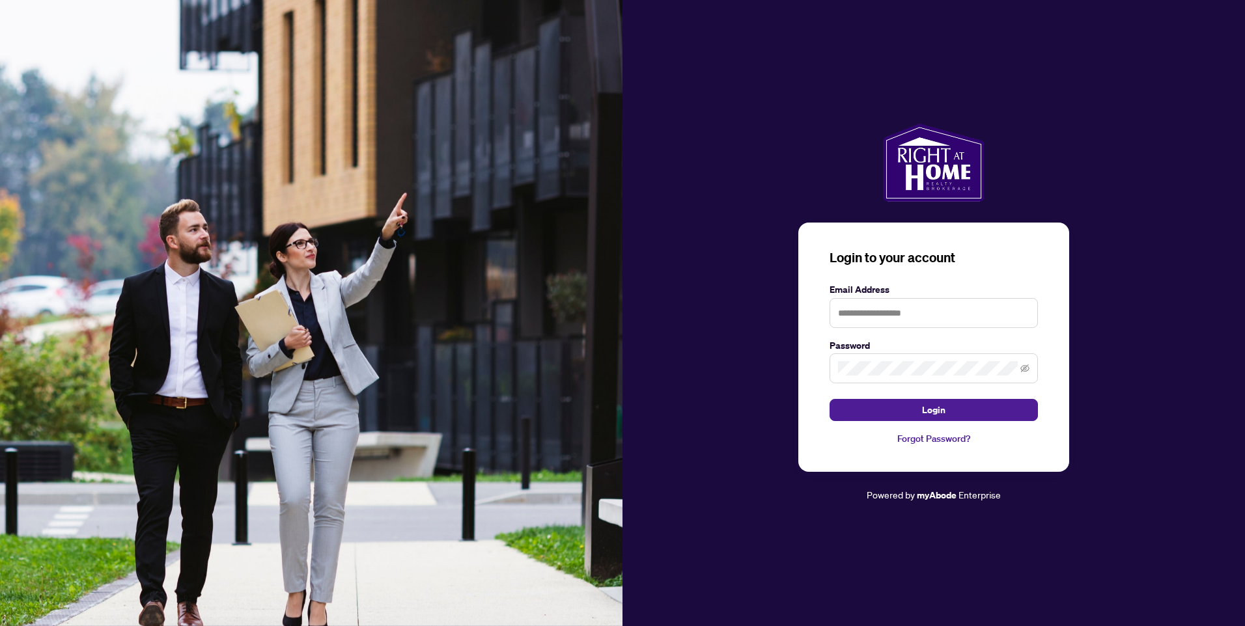  Describe the element at coordinates (934, 439) in the screenshot. I see `a: Forgot Password?` at that location.